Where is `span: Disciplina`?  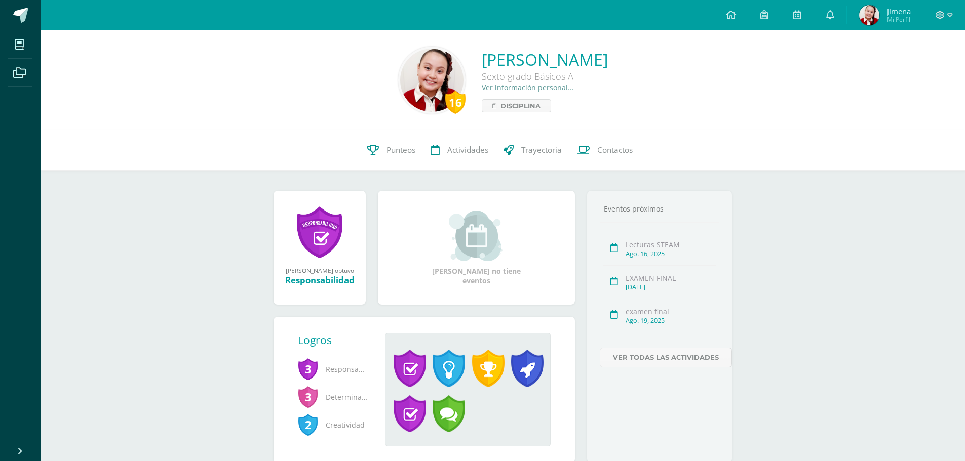
span: Disciplina is located at coordinates (520, 106).